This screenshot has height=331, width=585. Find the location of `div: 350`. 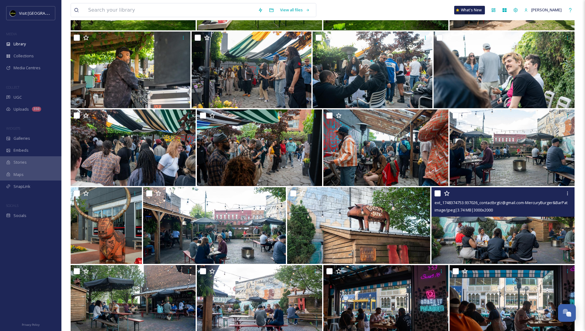

div: 350 is located at coordinates (37, 109).